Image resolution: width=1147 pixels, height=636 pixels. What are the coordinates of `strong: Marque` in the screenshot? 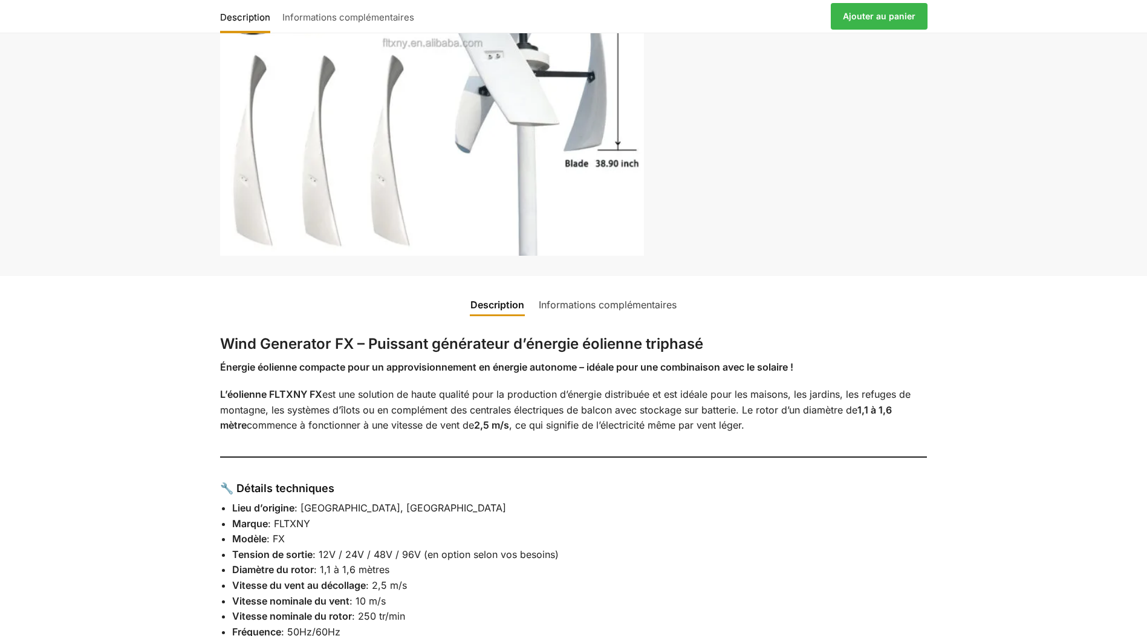 It's located at (250, 523).